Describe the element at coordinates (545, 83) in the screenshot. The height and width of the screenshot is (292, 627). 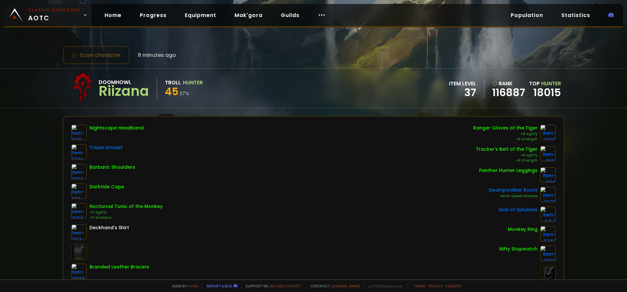
I see `div: Top` at that location.